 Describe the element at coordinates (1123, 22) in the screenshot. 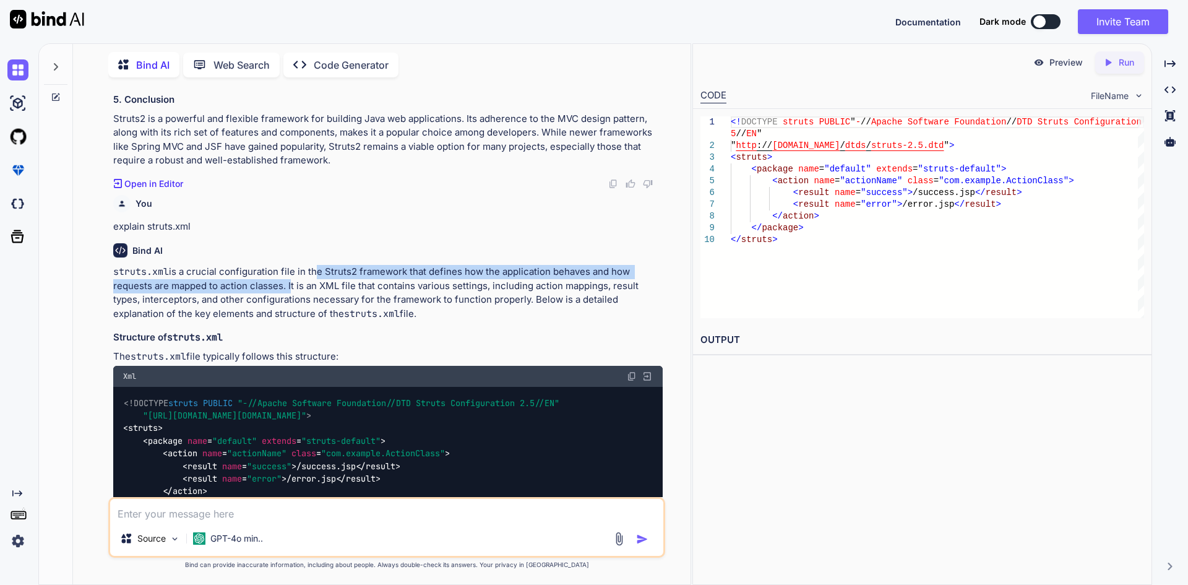

I see `button: Invite Team` at that location.